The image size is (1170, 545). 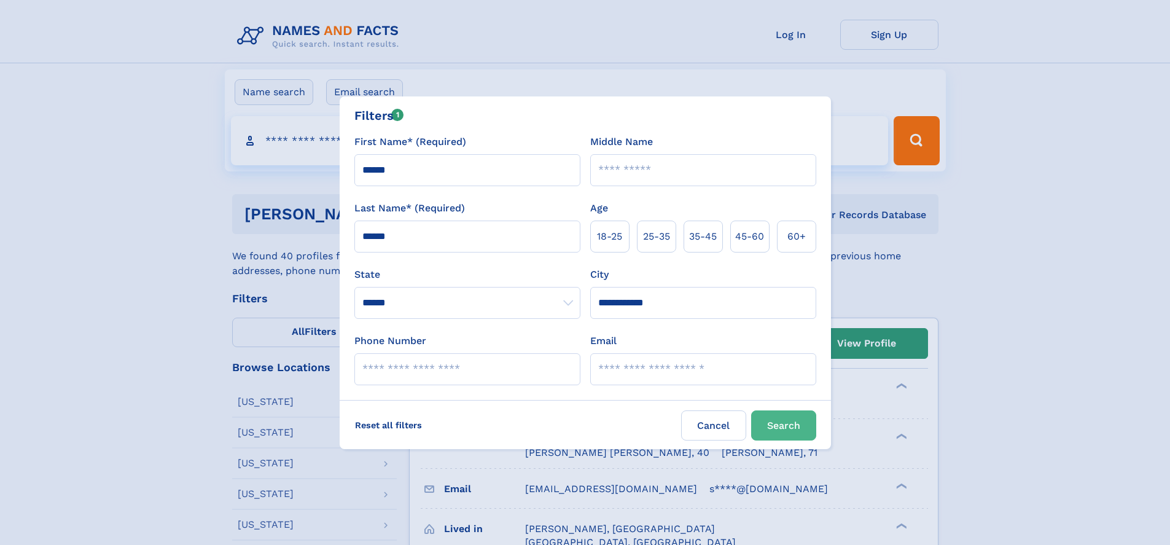 I want to click on span: 45‑60, so click(x=749, y=236).